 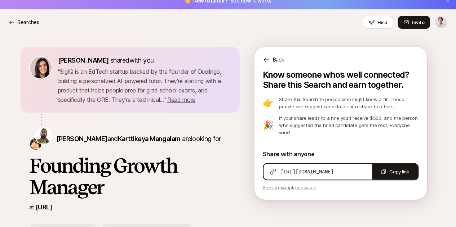 I want to click on p: Share this Search to people who might know a fit. These people can suggest candidates or reshare ..., so click(x=348, y=103).